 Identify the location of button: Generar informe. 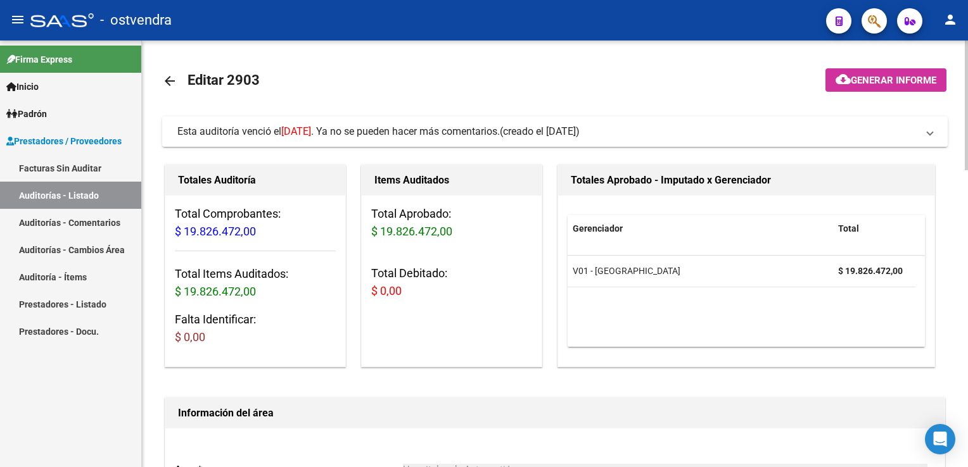
(885, 80).